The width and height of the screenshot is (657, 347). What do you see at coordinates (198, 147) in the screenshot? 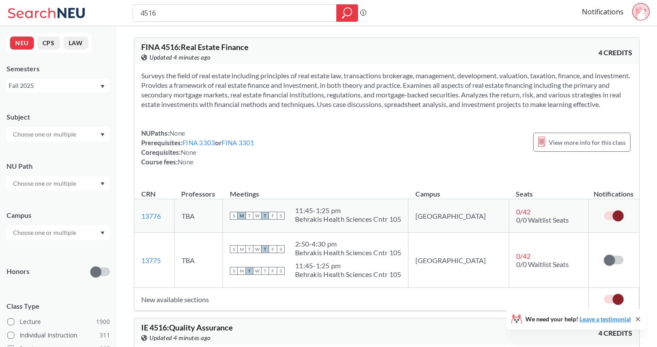
I see `div: NUPaths: Prerequisites: or Corequisites: Course fees:` at bounding box center [198, 147].